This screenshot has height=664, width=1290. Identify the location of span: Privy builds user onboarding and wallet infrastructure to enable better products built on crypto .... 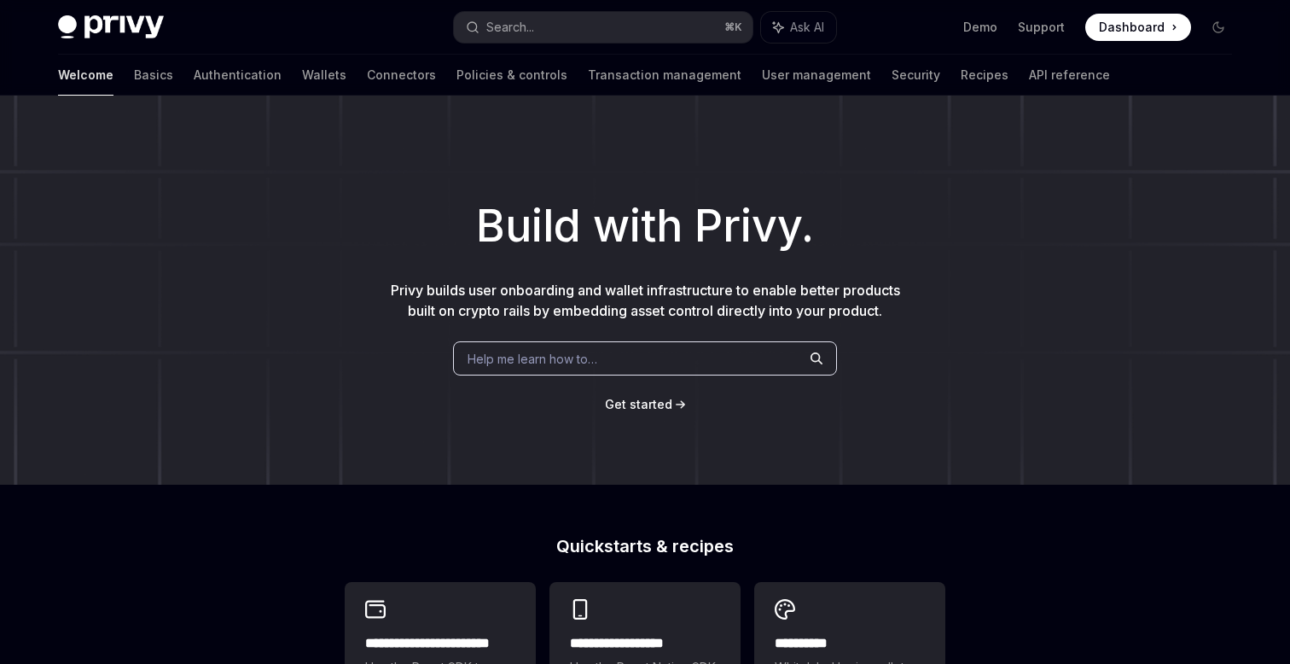
(645, 300).